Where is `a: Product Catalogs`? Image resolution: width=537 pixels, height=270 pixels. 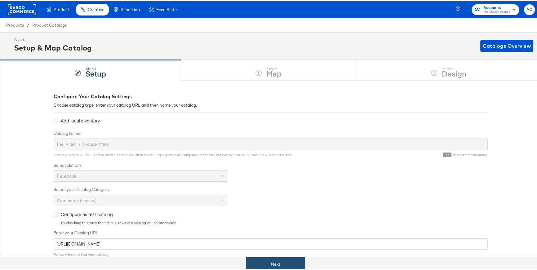 a: Product Catalogs is located at coordinates (49, 24).